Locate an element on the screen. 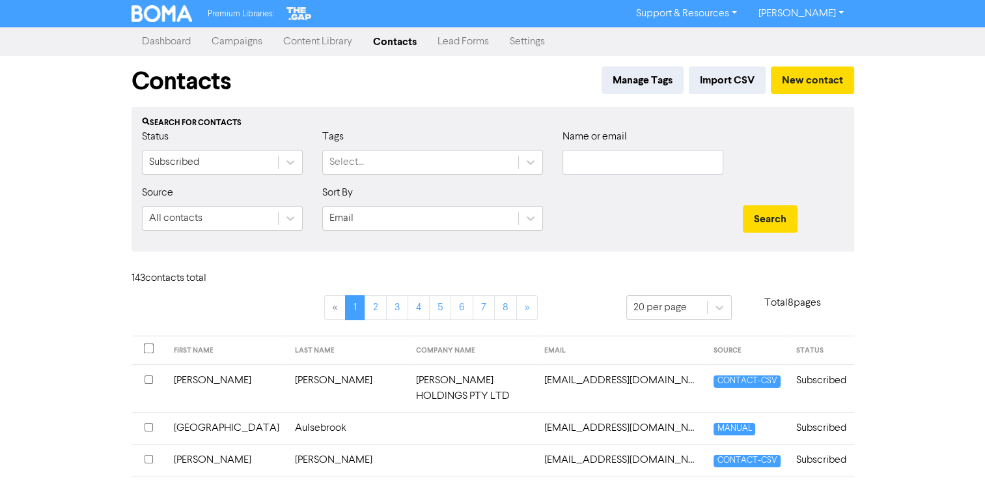 Image resolution: width=985 pixels, height=481 pixels. div: Select... is located at coordinates (347, 162).